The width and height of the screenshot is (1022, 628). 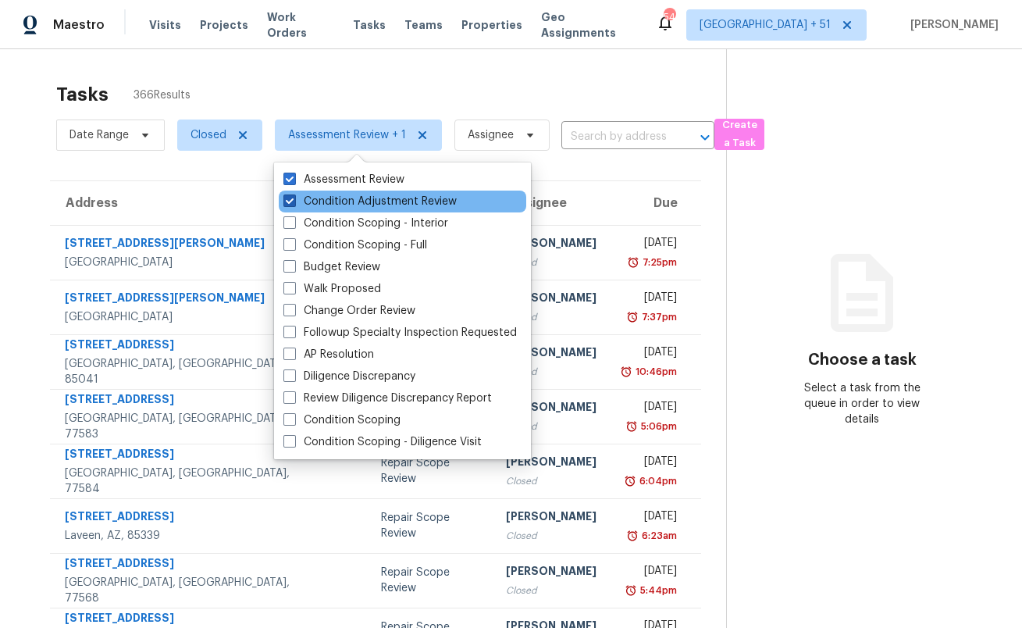 What do you see at coordinates (423, 25) in the screenshot?
I see `span: Teams` at bounding box center [423, 25].